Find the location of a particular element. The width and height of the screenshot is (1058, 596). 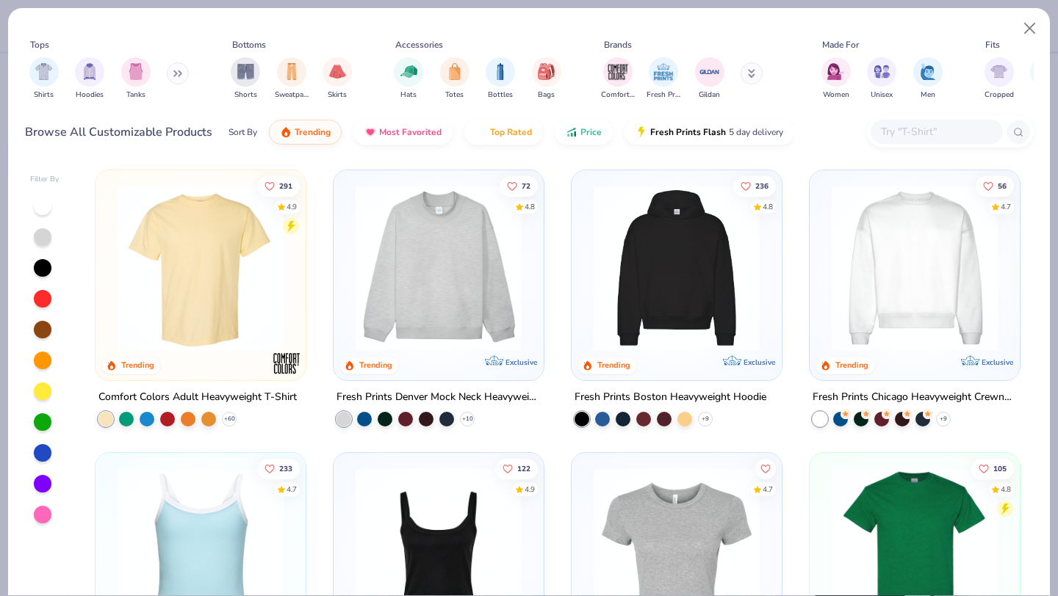

span: Cropped is located at coordinates (999, 95).